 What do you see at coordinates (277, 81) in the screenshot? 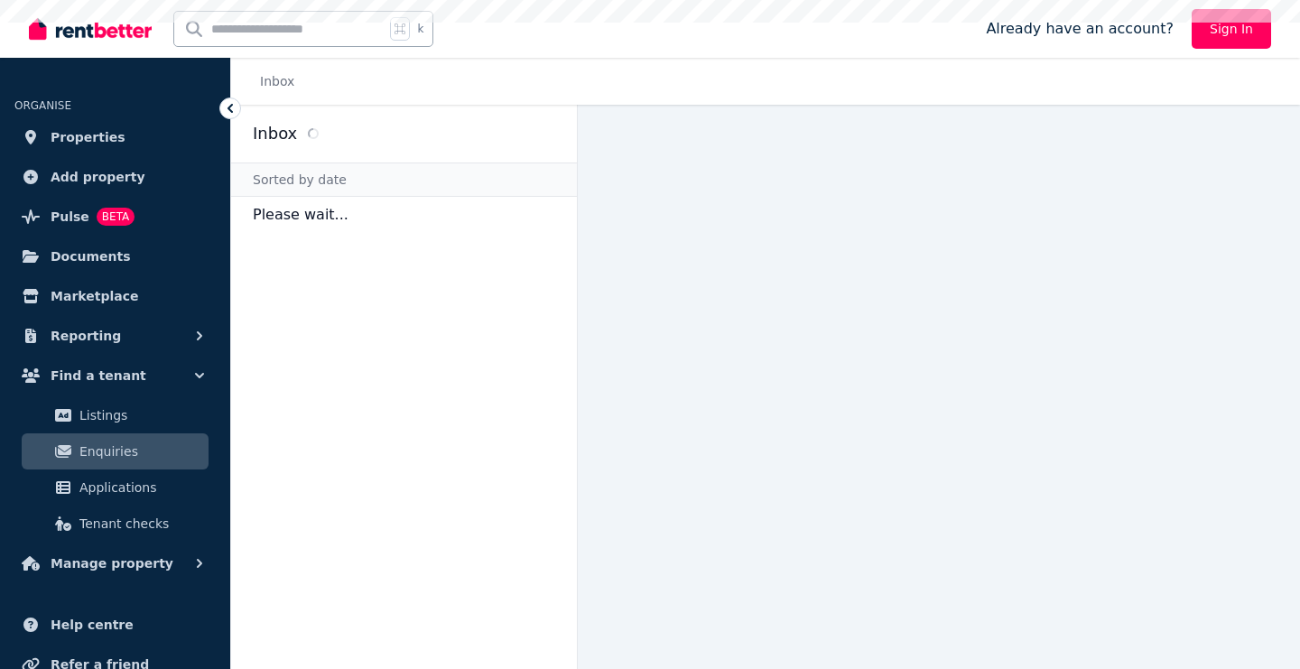
I see `a: Inbox` at bounding box center [277, 81].